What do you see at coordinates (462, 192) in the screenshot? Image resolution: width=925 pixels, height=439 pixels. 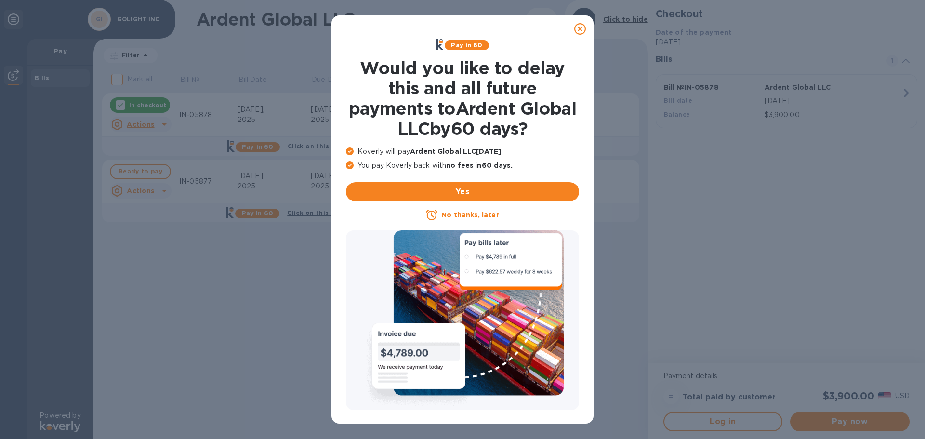 I see `button: Yes` at bounding box center [462, 192].